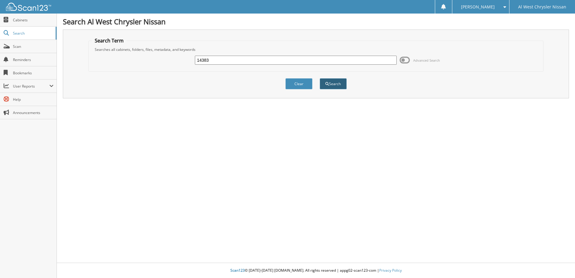 The width and height of the screenshot is (575, 278). I want to click on button: Search, so click(333, 84).